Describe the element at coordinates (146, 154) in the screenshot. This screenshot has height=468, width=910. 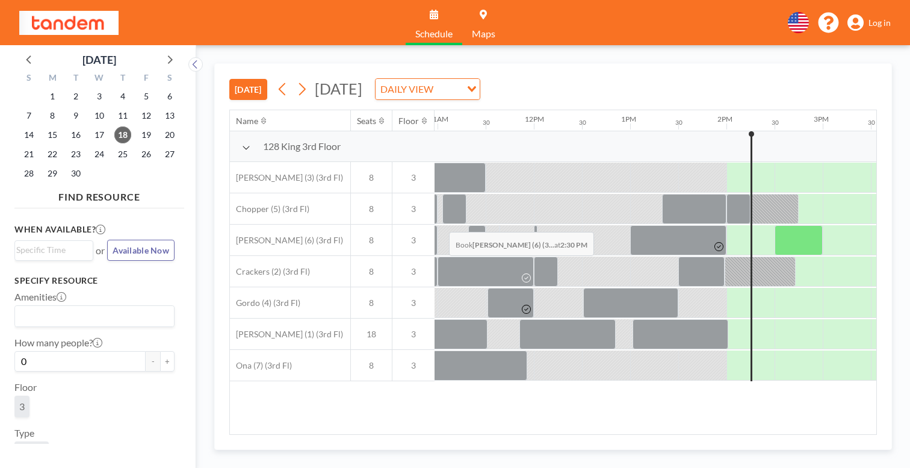
I see `span: Friday, September 26, 2025` at that location.